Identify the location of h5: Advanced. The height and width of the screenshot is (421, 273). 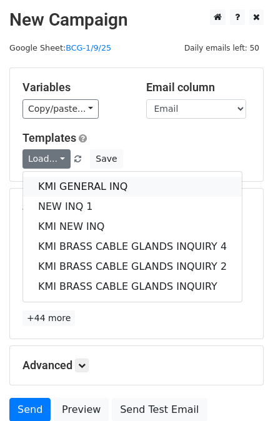
(136, 365).